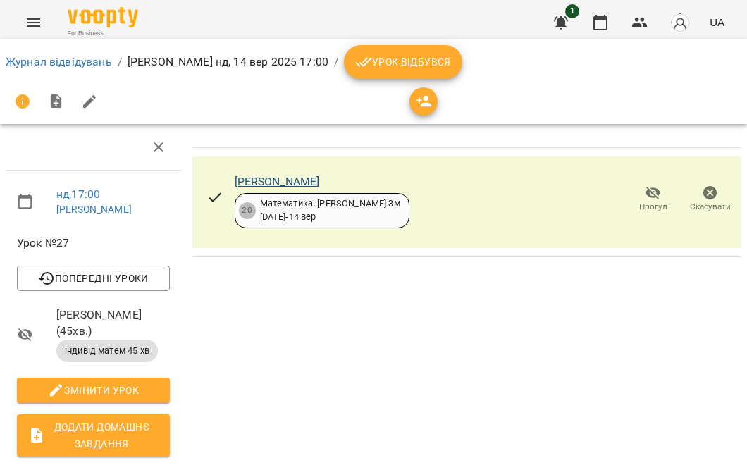 The image size is (747, 470). What do you see at coordinates (93, 436) in the screenshot?
I see `button: Додати домашнє завдання` at bounding box center [93, 436].